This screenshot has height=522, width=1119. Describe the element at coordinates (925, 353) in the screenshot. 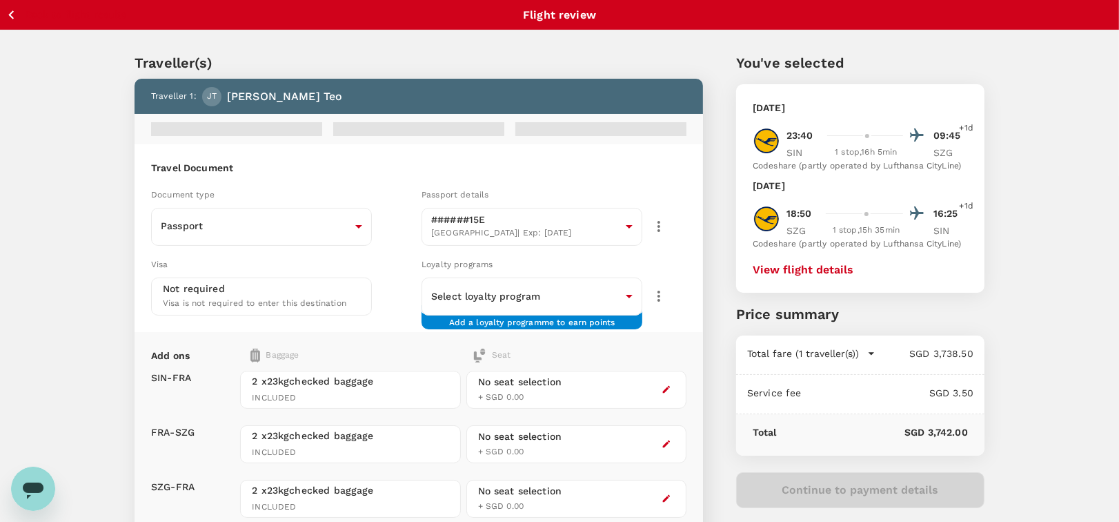

I see `p: SGD 3,738.50` at that location.